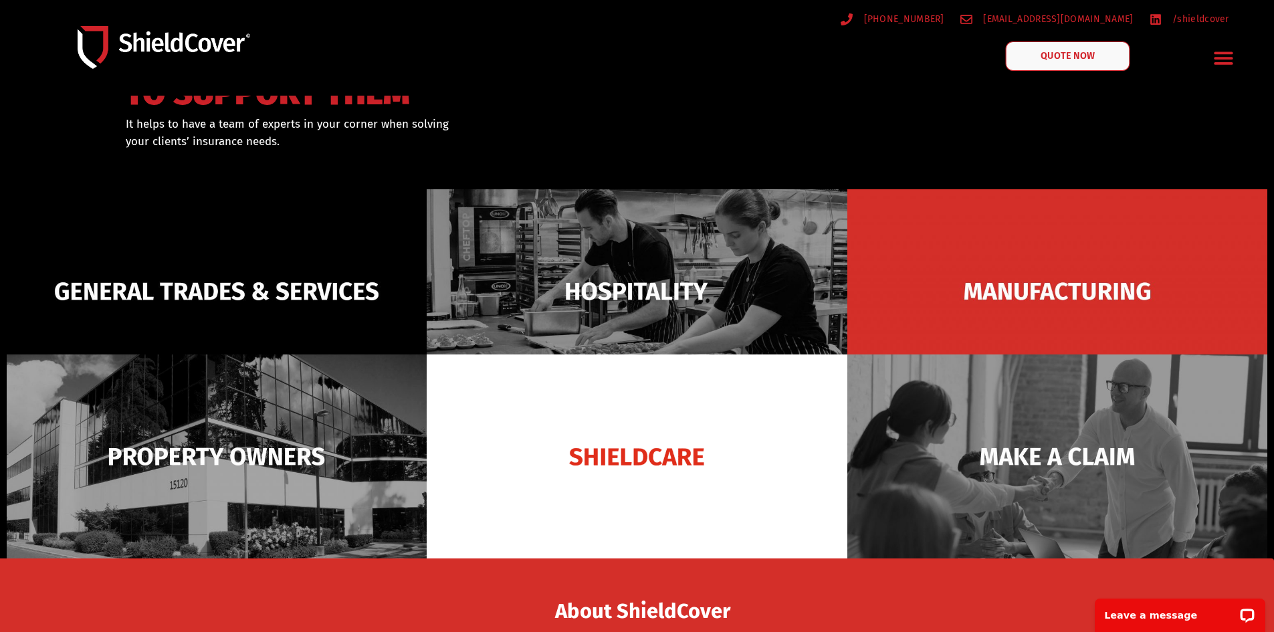  Describe the element at coordinates (642, 614) in the screenshot. I see `a: About ShieldCover` at that location.